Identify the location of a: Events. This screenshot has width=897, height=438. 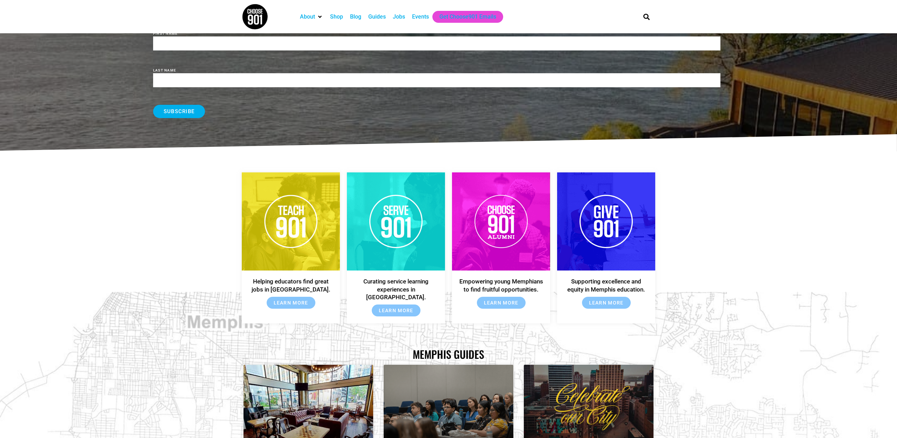
(421, 17).